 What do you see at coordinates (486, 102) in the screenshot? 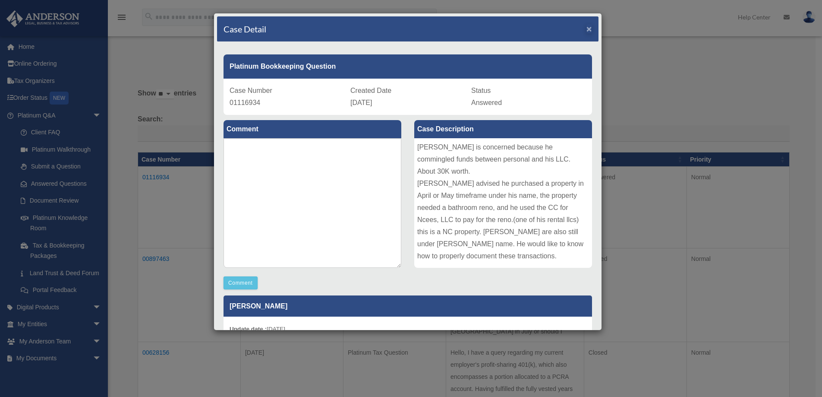
I see `span: Answered` at bounding box center [486, 102].